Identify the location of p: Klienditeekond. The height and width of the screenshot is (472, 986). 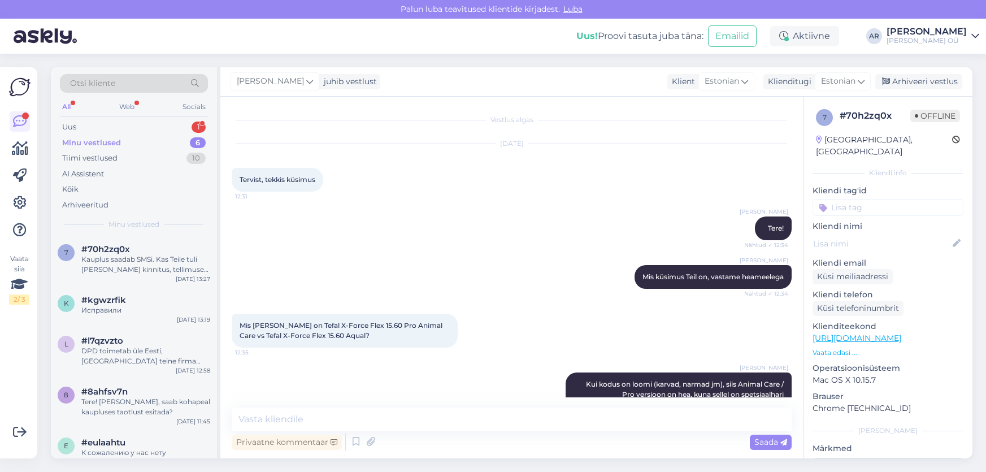
(887, 326).